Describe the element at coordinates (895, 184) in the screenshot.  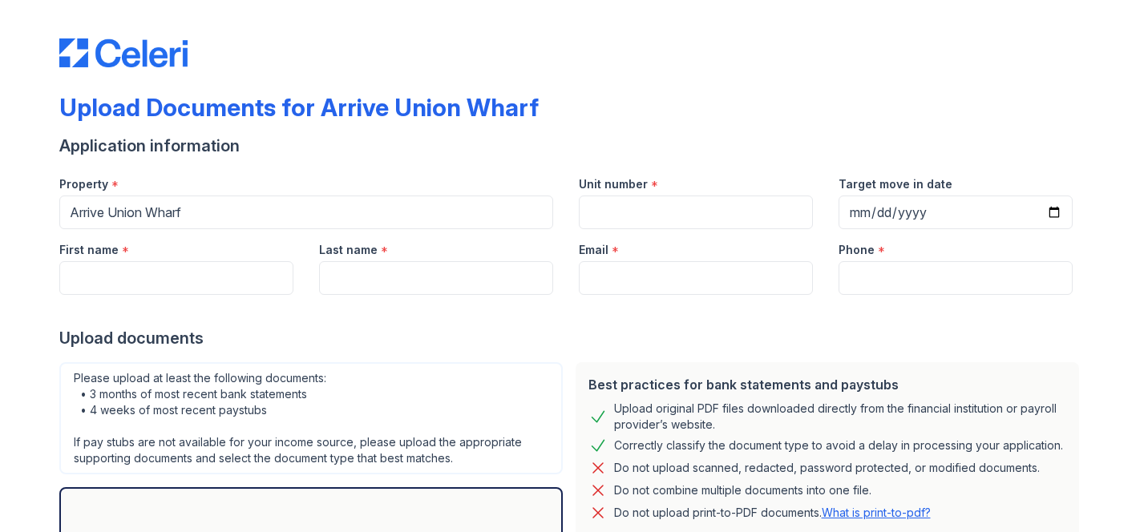
I see `label: Target move in date` at that location.